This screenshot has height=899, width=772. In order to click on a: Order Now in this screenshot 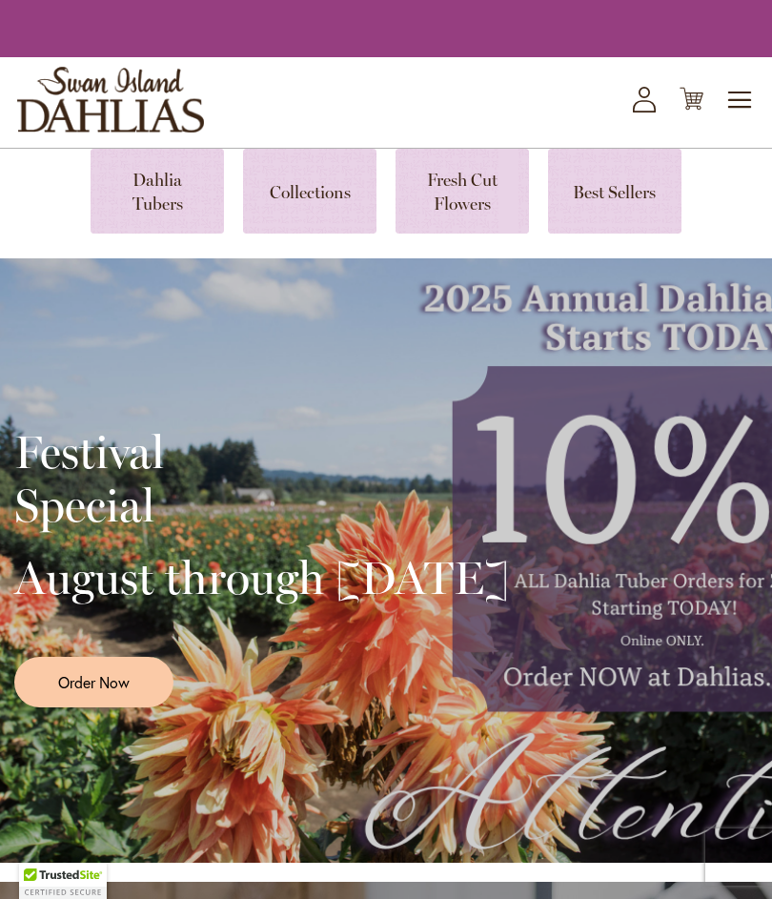, I will do `click(93, 681)`.